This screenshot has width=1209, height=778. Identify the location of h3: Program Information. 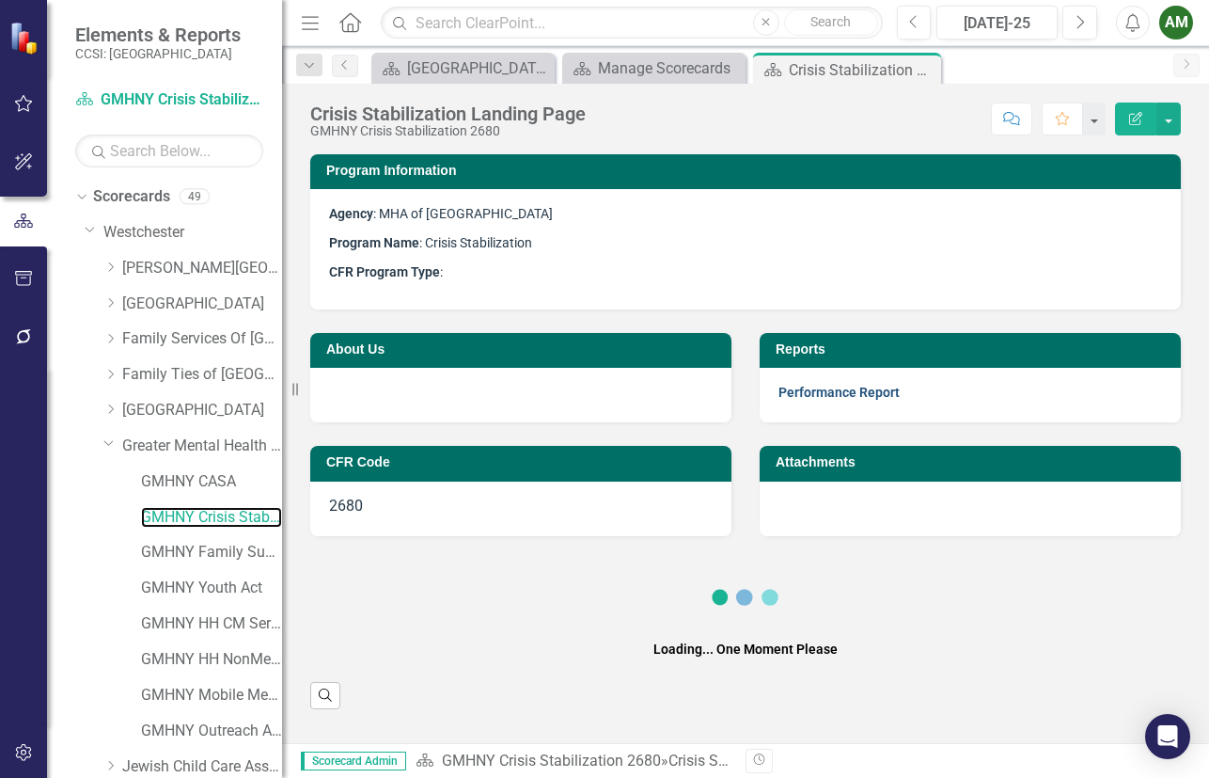
(749, 170).